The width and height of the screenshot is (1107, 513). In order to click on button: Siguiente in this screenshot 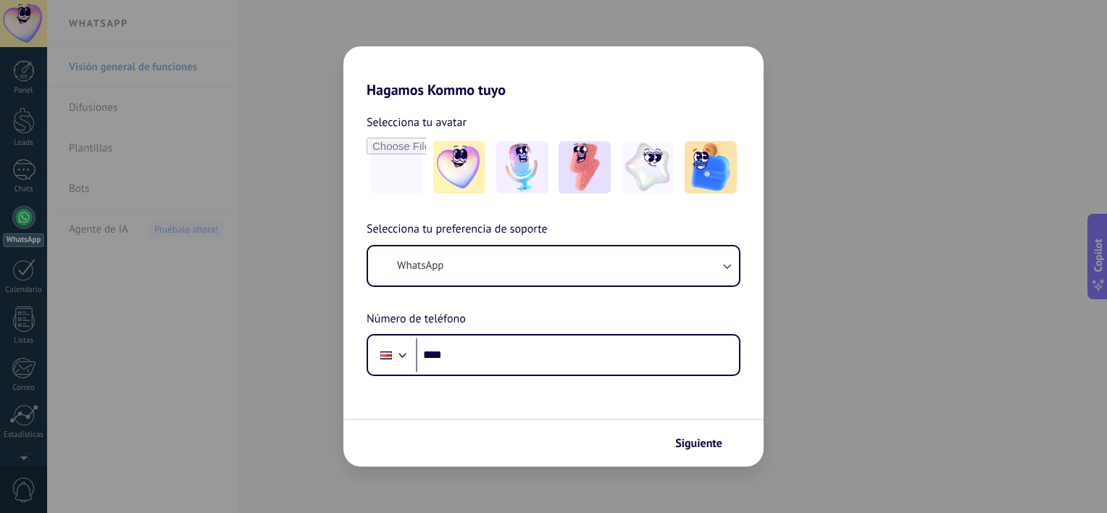, I will do `click(705, 444)`.